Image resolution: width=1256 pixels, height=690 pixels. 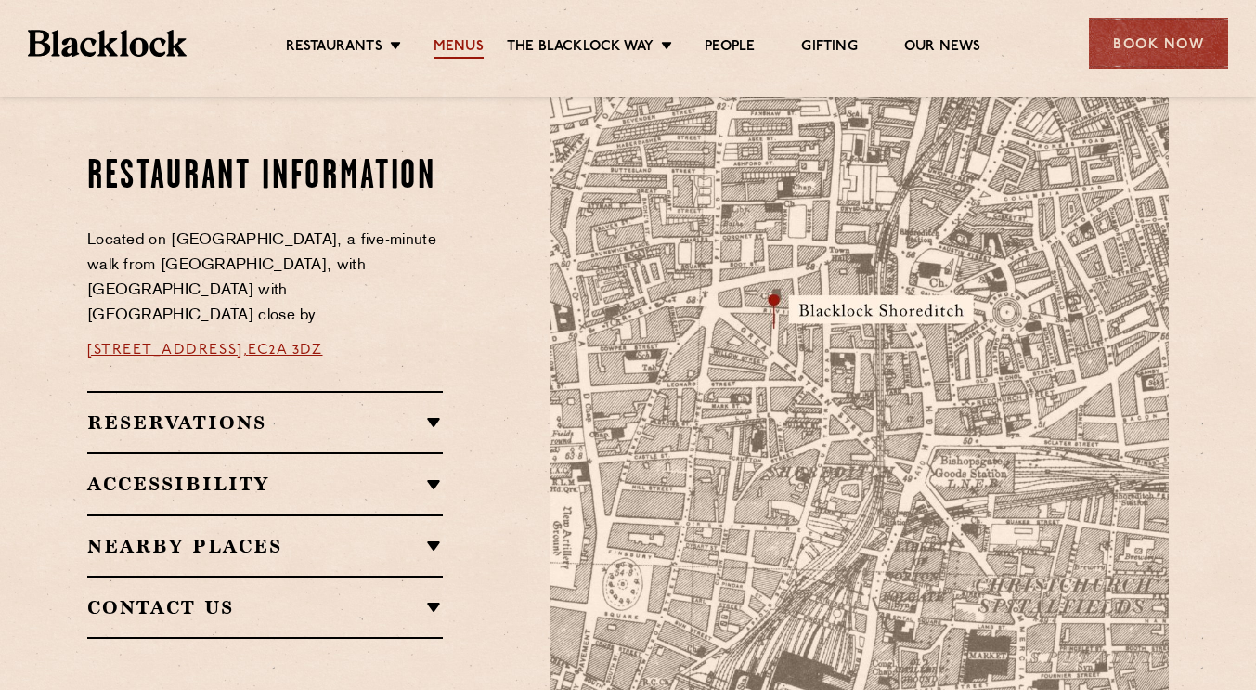 I want to click on a: Our News, so click(x=942, y=48).